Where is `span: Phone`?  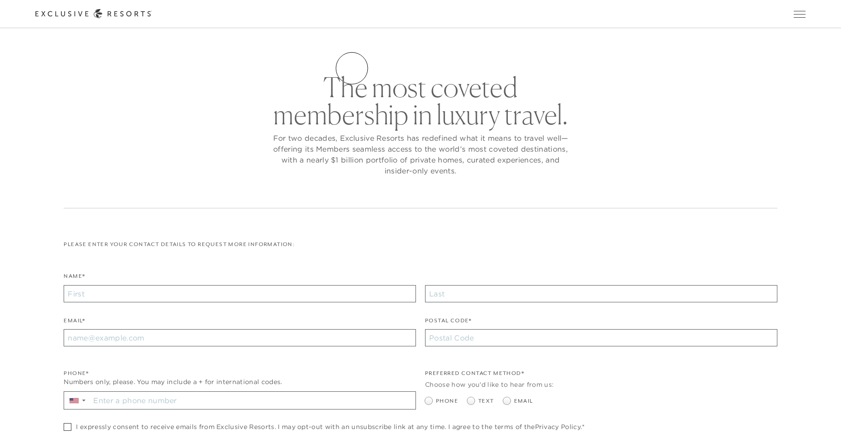
span: Phone is located at coordinates (447, 401).